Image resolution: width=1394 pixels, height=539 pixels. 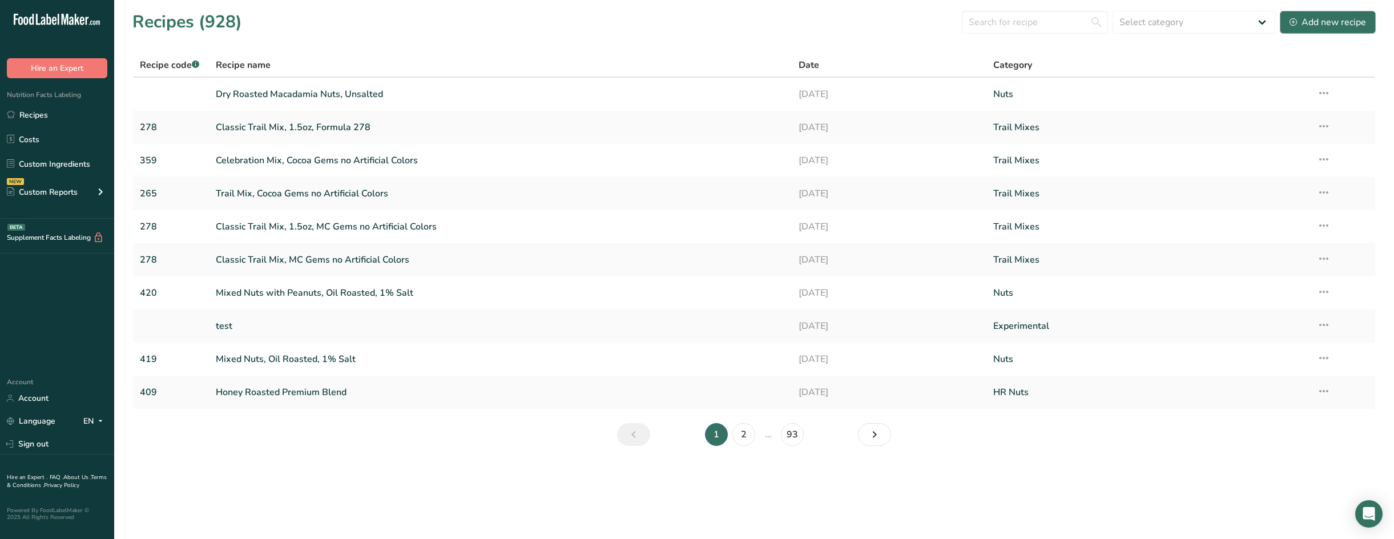 What do you see at coordinates (57, 481) in the screenshot?
I see `a: Terms & Conditions .` at bounding box center [57, 481].